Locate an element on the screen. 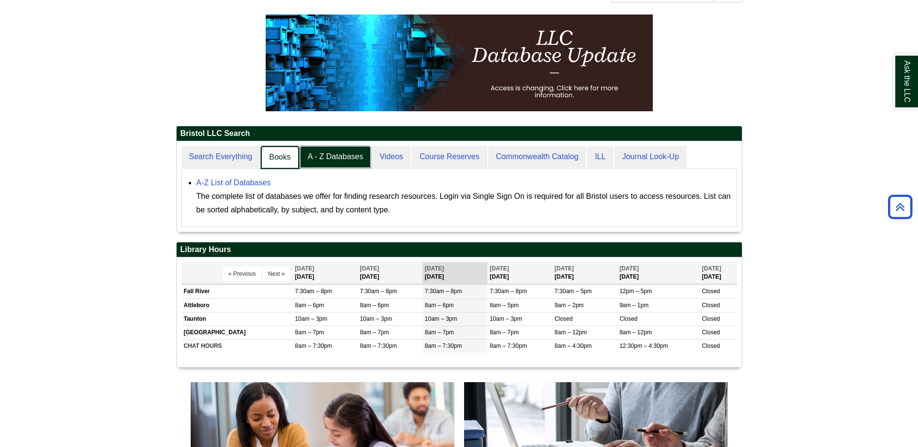  a: Books is located at coordinates (280, 157).